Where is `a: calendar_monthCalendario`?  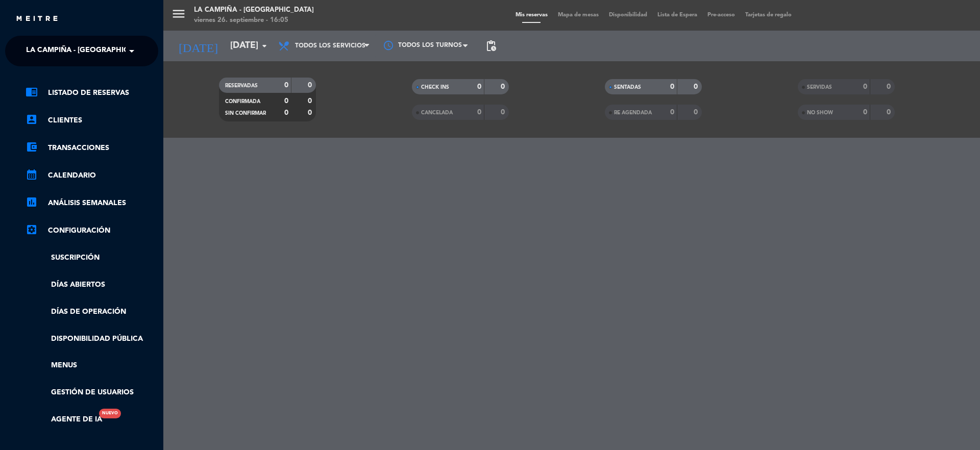 a: calendar_monthCalendario is located at coordinates (92, 176).